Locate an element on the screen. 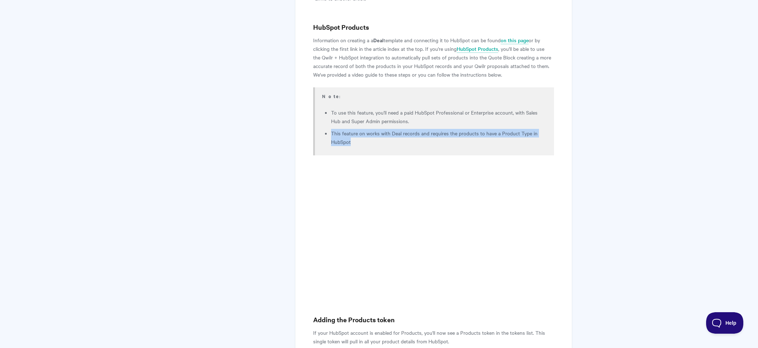  h3: Adding the Products token is located at coordinates (433, 319).